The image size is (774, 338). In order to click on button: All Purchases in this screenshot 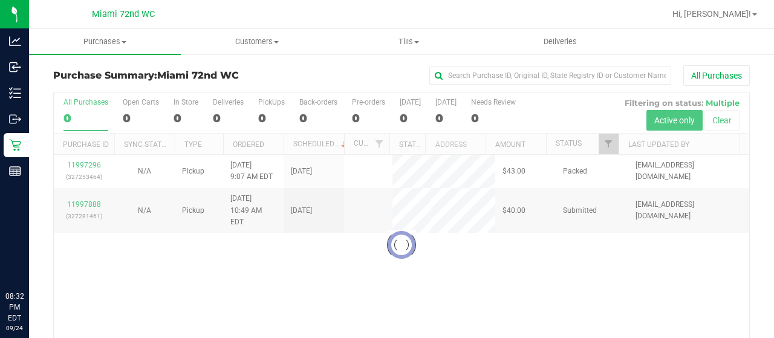, I will do `click(716, 76)`.